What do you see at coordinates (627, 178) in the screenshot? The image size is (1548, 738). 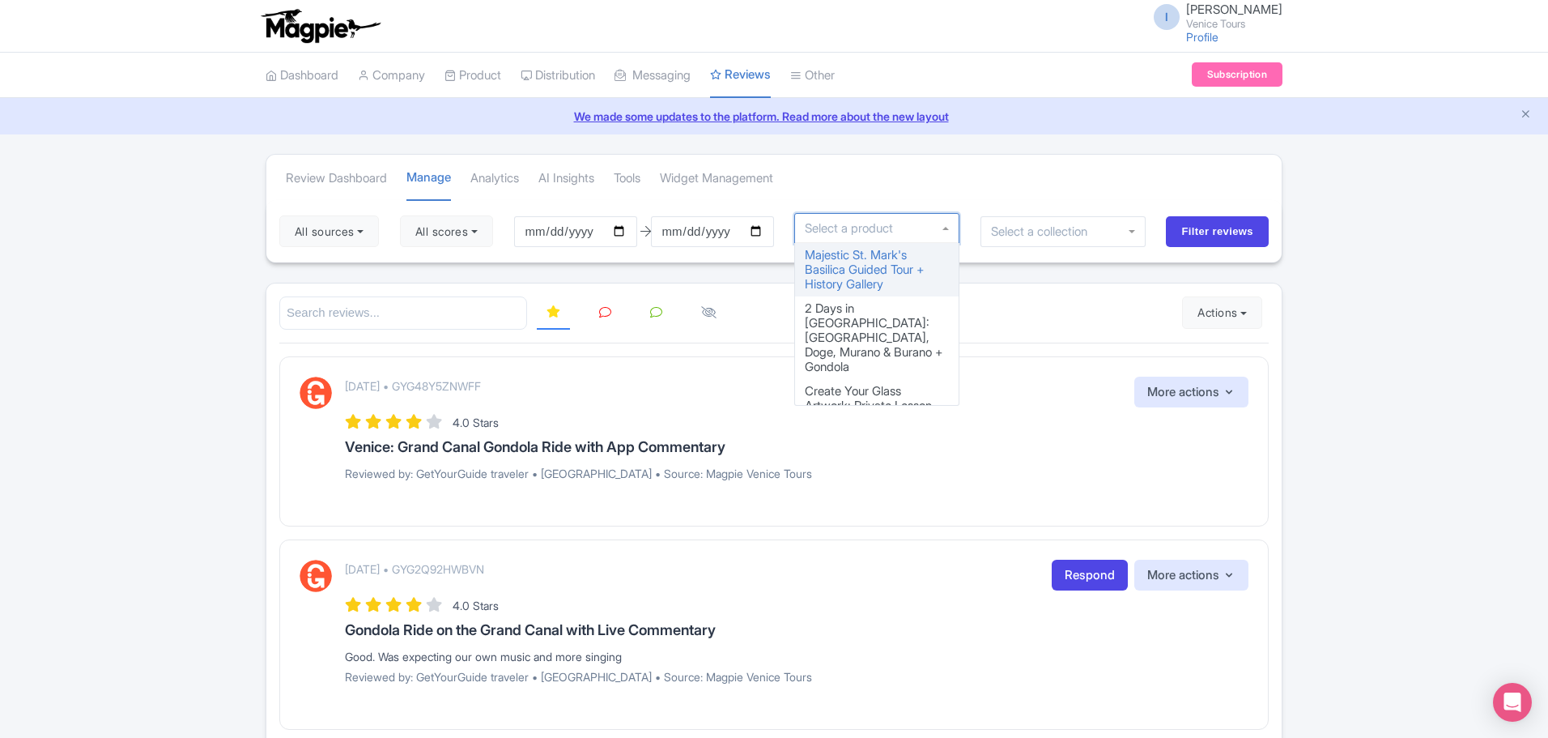 I see `a: Tools` at bounding box center [627, 178].